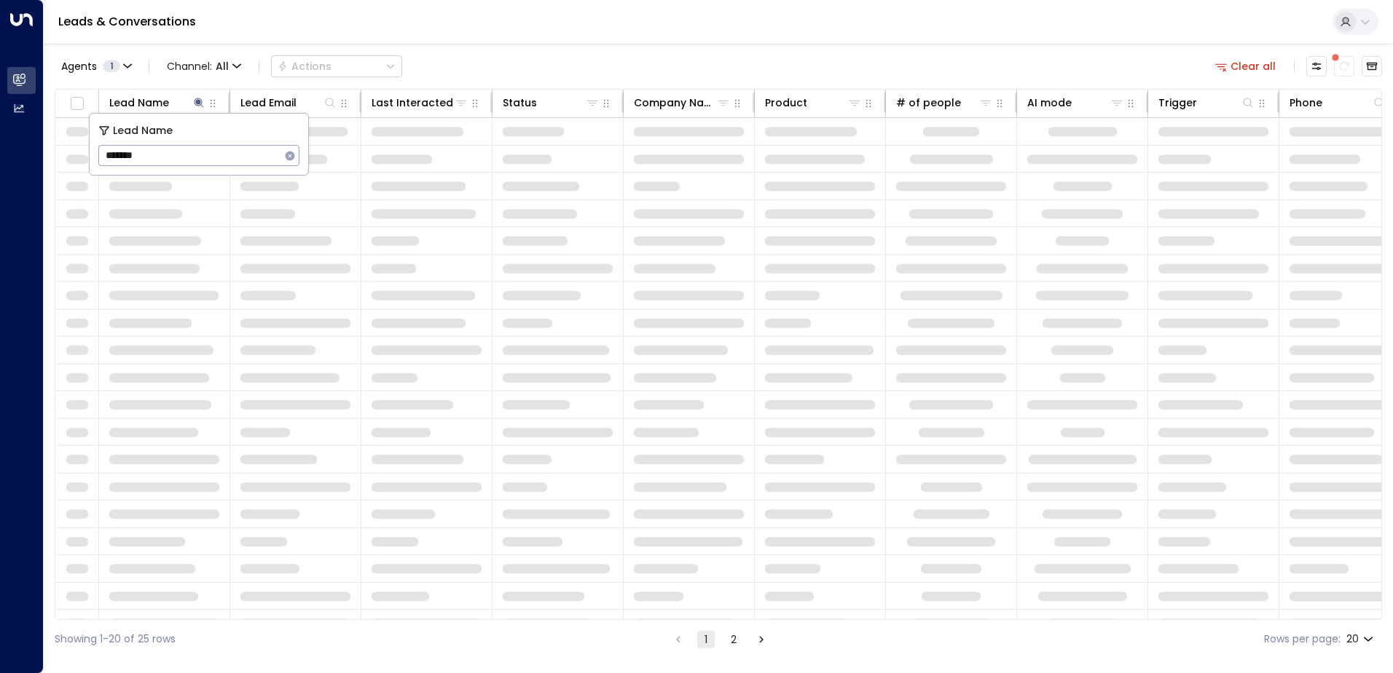 The image size is (1393, 673). What do you see at coordinates (337, 66) in the screenshot?
I see `div: Button group with a nested menu` at bounding box center [337, 66].